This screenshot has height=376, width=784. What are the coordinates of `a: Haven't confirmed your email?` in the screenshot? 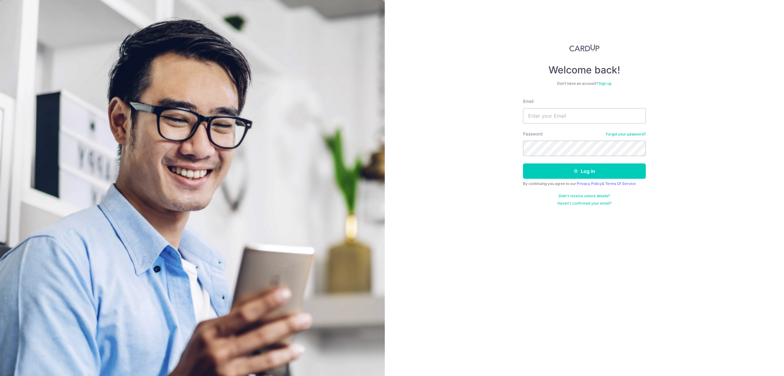 It's located at (584, 203).